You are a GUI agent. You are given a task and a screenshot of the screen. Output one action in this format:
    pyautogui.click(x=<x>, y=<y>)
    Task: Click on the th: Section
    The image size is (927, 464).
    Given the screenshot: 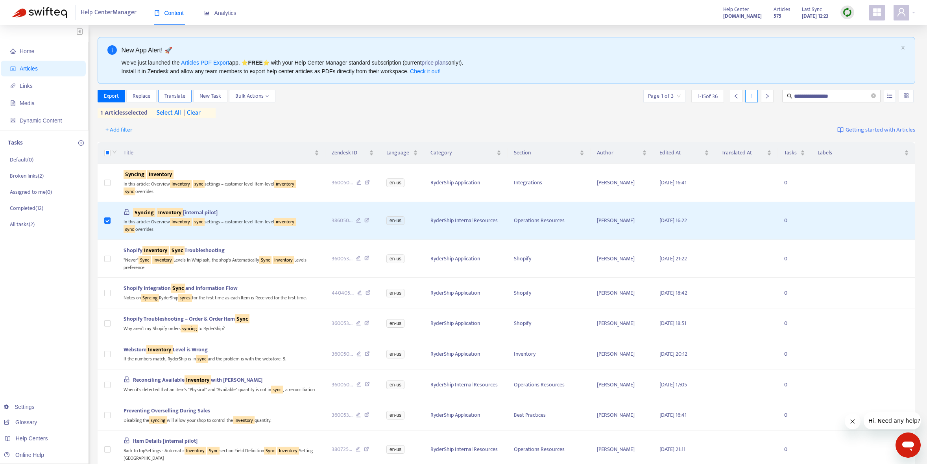 What is the action you would take?
    pyautogui.click(x=549, y=153)
    